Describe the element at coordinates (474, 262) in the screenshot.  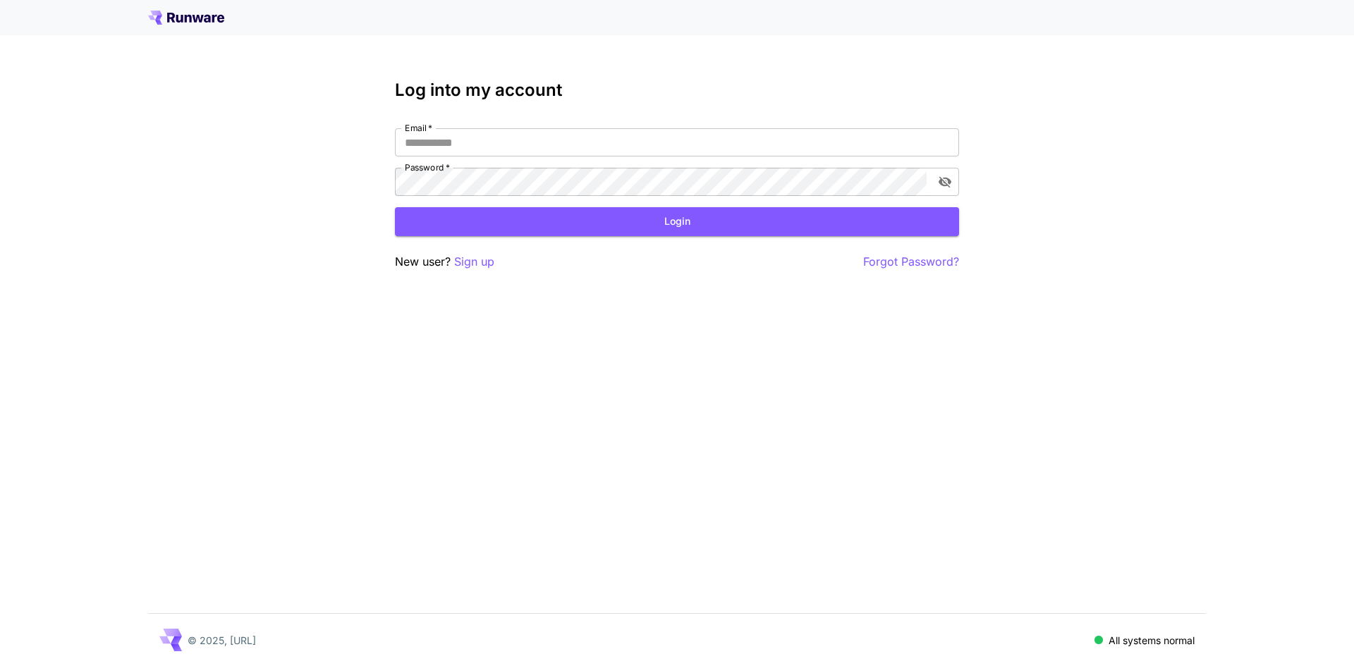
I see `button: Sign up` at that location.